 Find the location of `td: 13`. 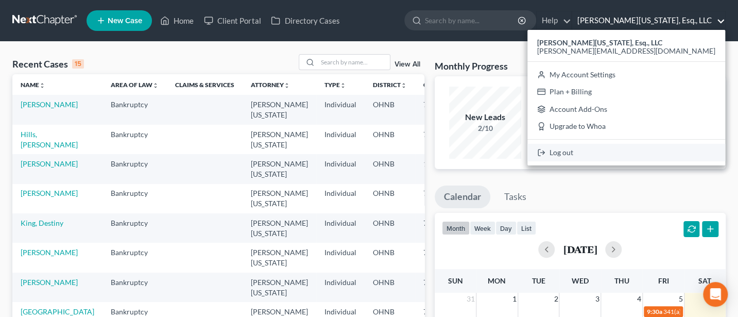

td: 13 is located at coordinates (441, 168).